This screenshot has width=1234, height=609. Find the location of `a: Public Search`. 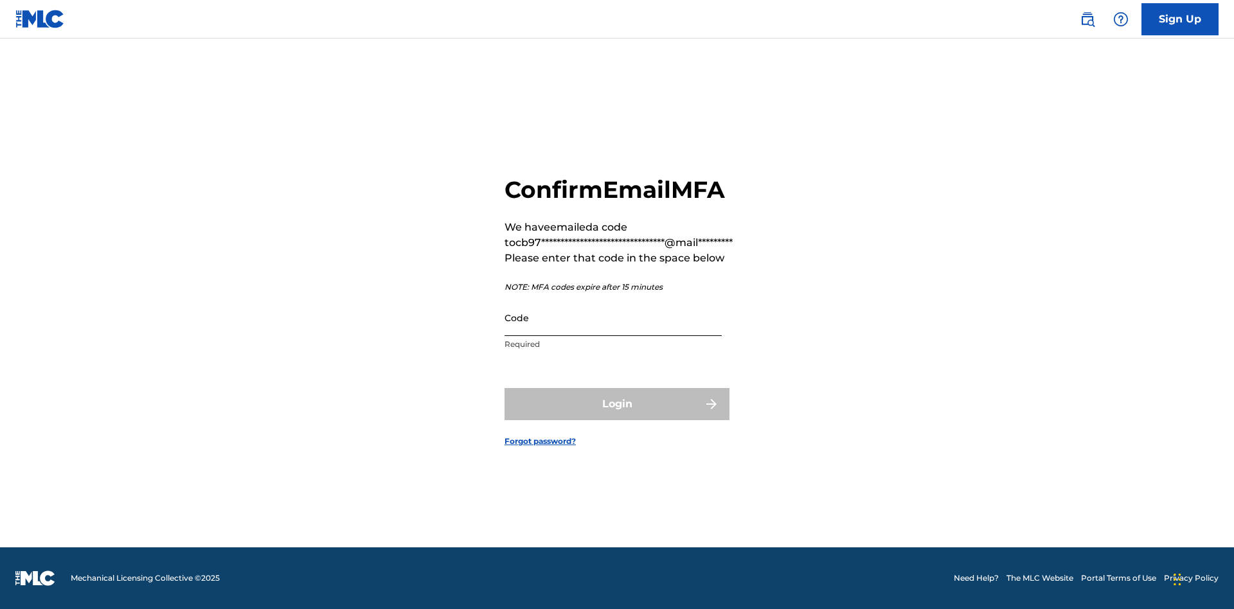

a: Public Search is located at coordinates (1087, 19).